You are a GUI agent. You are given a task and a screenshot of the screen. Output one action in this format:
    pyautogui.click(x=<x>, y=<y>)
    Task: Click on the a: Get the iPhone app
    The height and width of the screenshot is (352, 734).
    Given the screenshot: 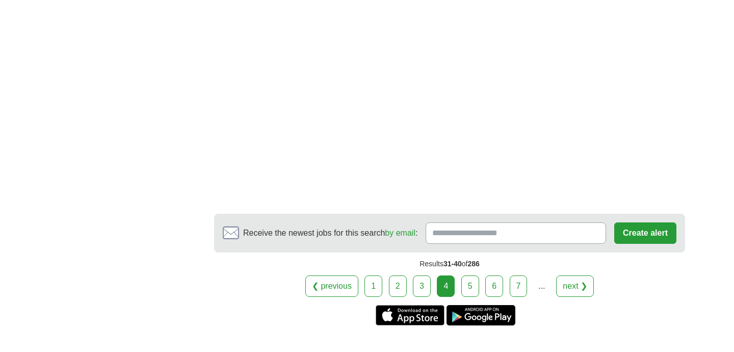 What is the action you would take?
    pyautogui.click(x=410, y=315)
    